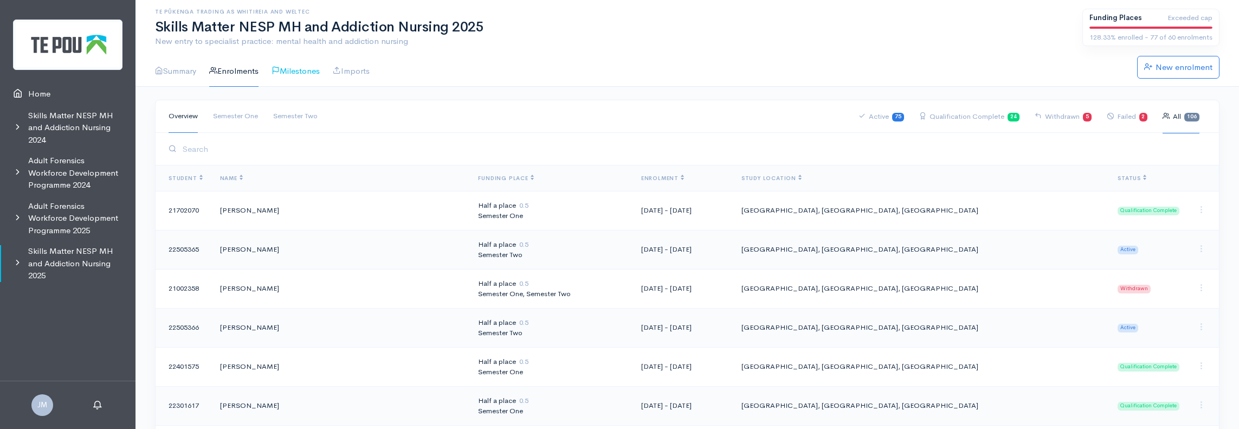  Describe the element at coordinates (1181, 117) in the screenshot. I see `a: All106` at that location.